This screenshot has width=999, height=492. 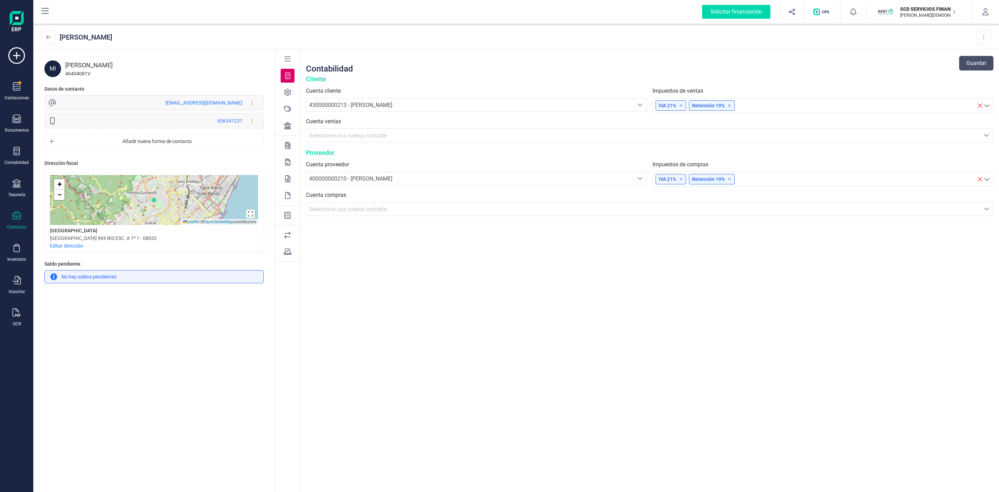 I want to click on div: Solicitar financiación, so click(x=736, y=12).